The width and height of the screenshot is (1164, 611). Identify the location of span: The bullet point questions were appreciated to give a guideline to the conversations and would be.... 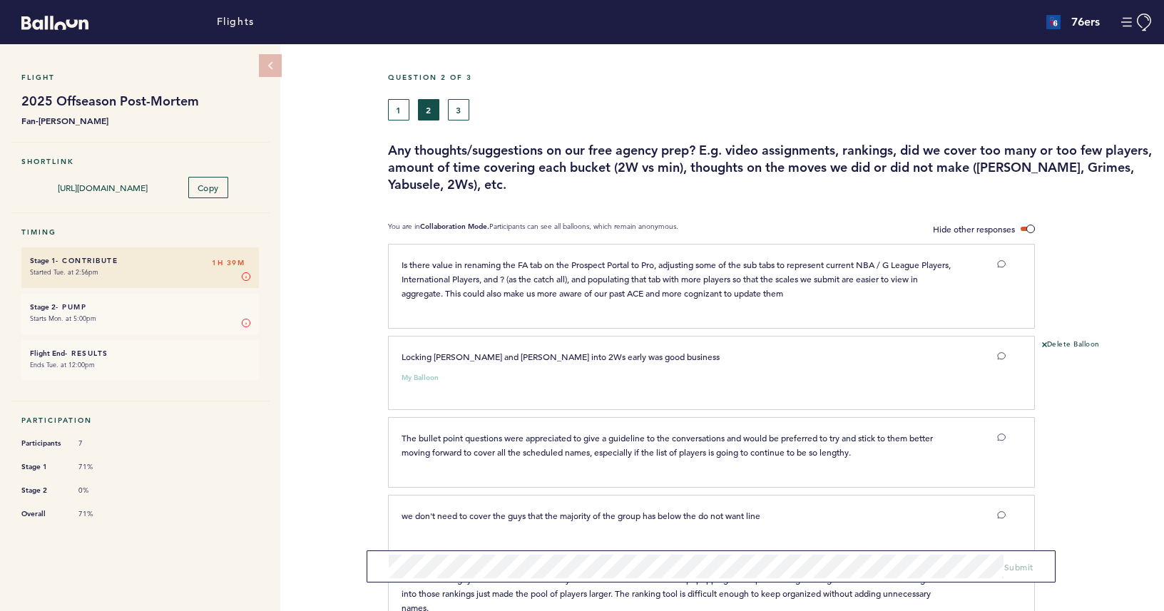
(669, 445).